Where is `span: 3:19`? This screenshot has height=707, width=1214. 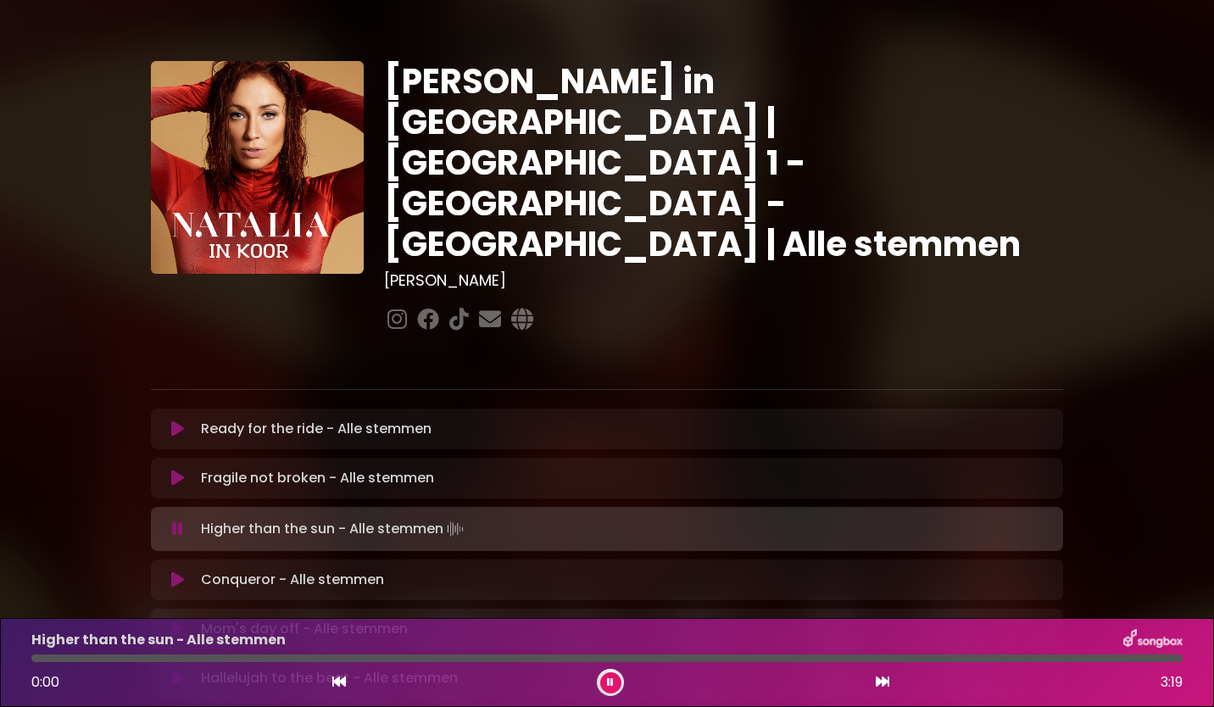 span: 3:19 is located at coordinates (1171, 682).